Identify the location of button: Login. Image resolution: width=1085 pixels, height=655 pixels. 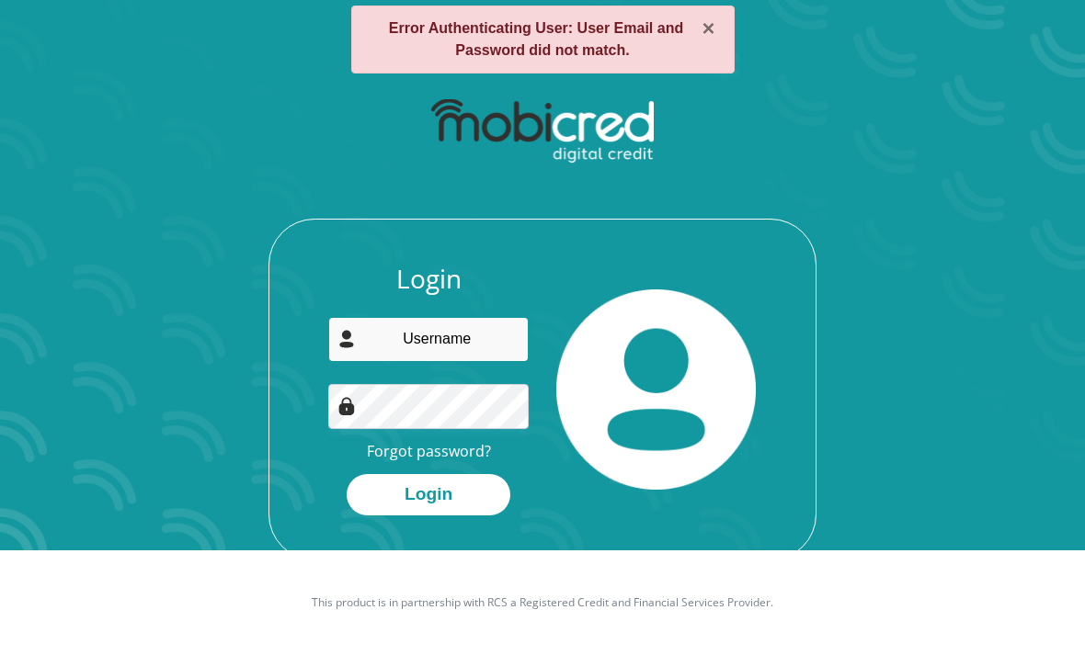
(428, 494).